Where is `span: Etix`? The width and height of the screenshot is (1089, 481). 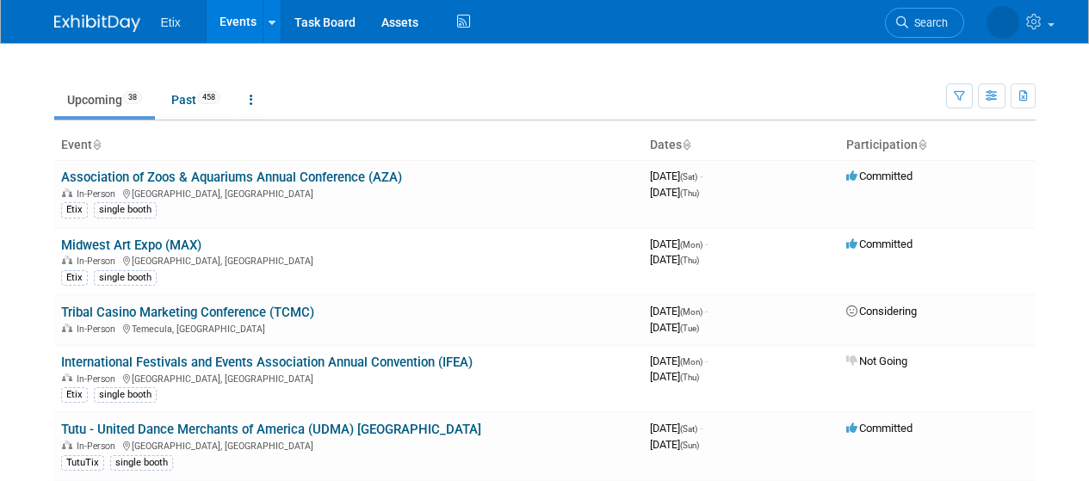
span: Etix is located at coordinates (170, 22).